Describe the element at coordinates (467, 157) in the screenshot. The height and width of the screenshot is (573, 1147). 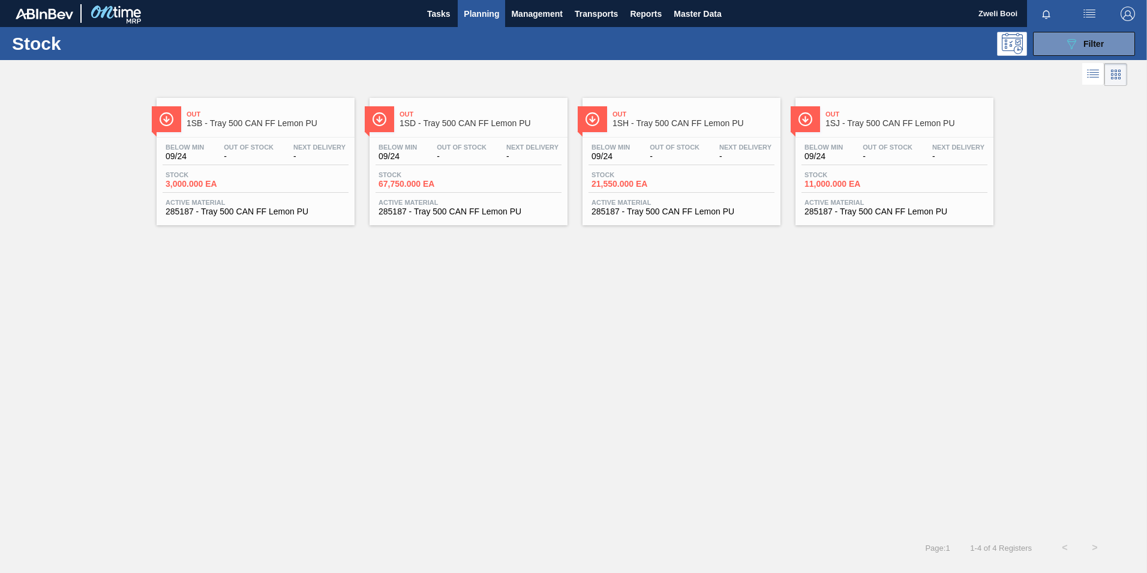
I see `a: ÍconeOut1SD - Tray 500 CAN FF Lemon PUBelow Min09/24Out Of Stock-Next Delivery-Stock67,750.000 EA...` at that location.